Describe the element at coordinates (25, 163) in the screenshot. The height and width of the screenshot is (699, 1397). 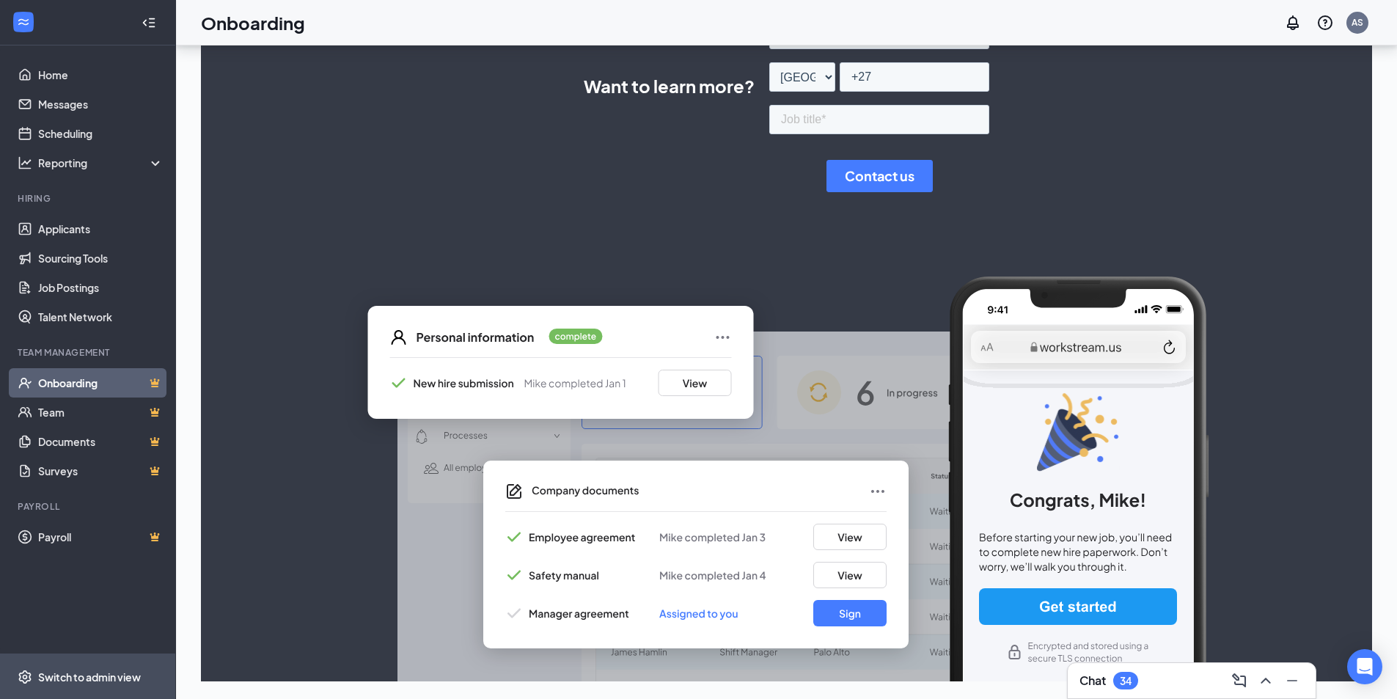
I see `svg: Analysis` at that location.